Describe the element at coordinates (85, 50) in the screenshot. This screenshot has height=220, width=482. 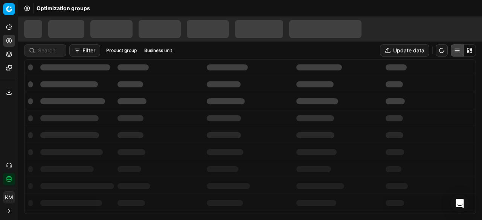
I see `button: Filter` at that location.